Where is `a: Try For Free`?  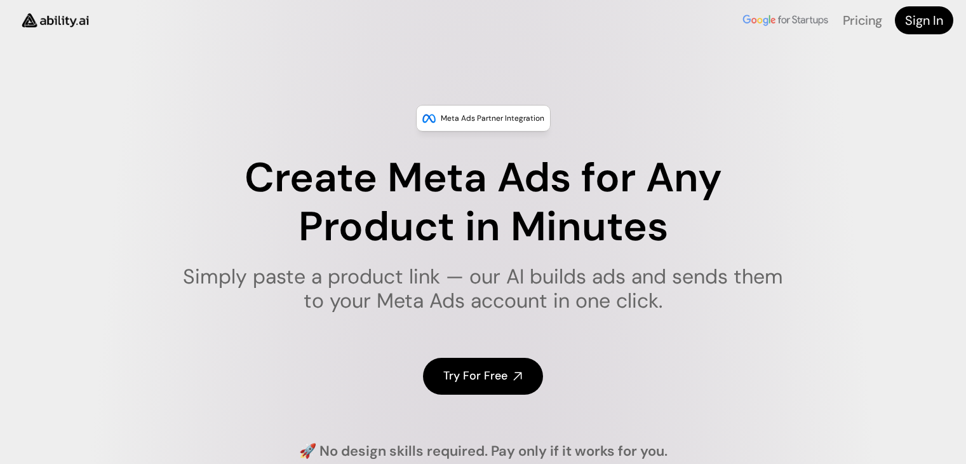
a: Try For Free is located at coordinates (483, 375).